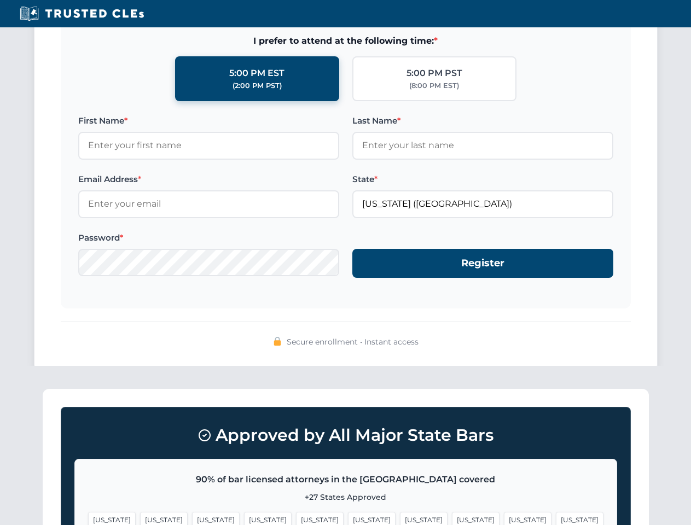 This screenshot has height=525, width=691. What do you see at coordinates (81, 14) in the screenshot?
I see `img: Trusted CLEs` at bounding box center [81, 14].